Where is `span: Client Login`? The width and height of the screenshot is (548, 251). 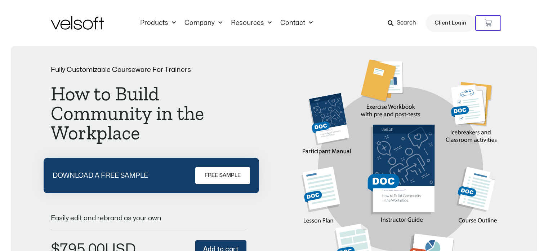
span: Client Login is located at coordinates (451, 23).